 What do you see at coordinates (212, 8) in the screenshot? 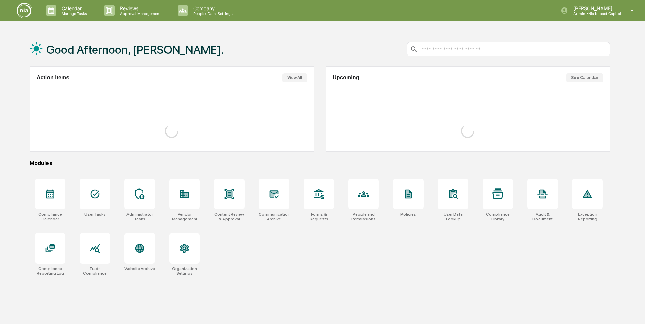
I see `p: Company` at bounding box center [212, 8].